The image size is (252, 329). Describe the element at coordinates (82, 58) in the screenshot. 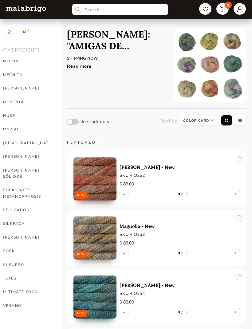

I see `strong: SHIPPING NOW` at that location.